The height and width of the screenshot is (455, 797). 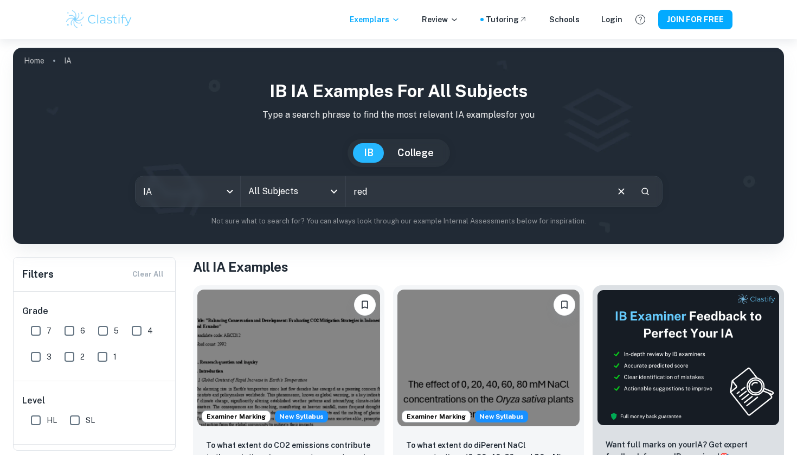 What do you see at coordinates (99, 20) in the screenshot?
I see `a: Clastify logo` at bounding box center [99, 20].